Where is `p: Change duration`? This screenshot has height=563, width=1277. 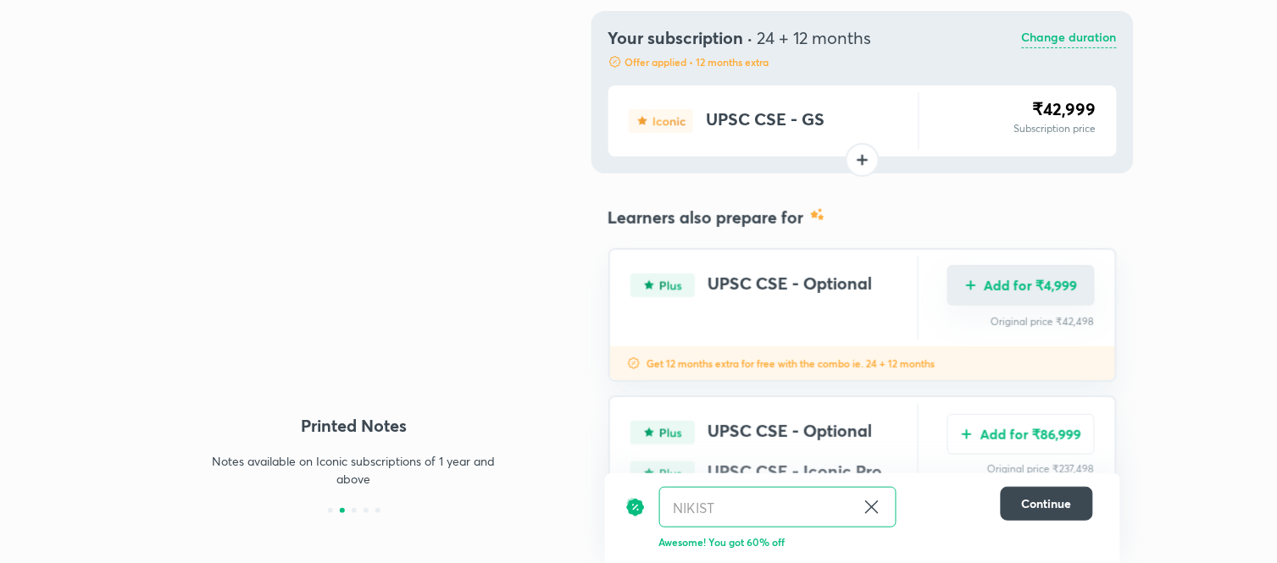 p: Change duration is located at coordinates (1069, 38).